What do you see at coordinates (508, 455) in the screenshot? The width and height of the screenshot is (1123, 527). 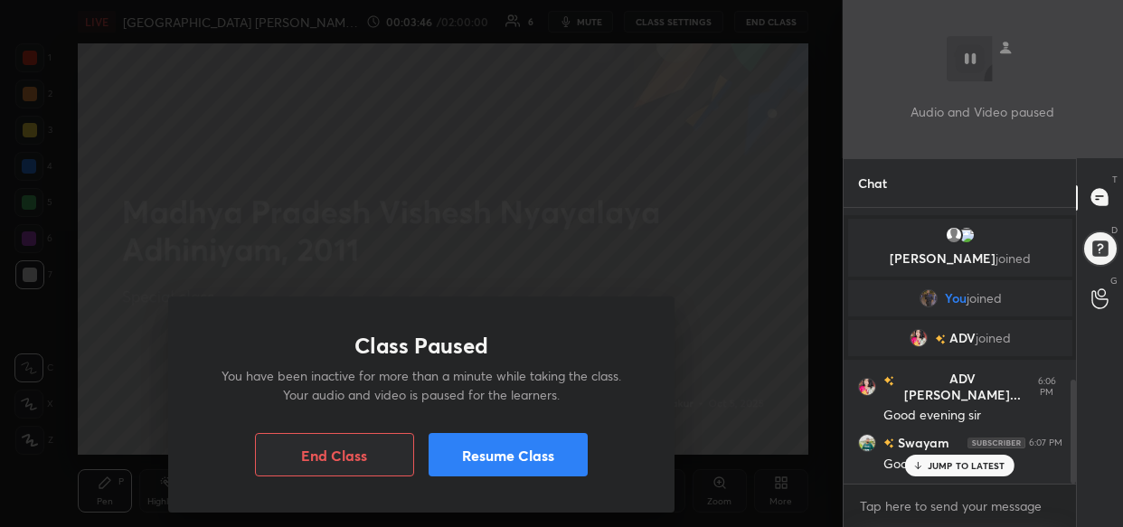 I see `button: Resume Class` at bounding box center [508, 455].